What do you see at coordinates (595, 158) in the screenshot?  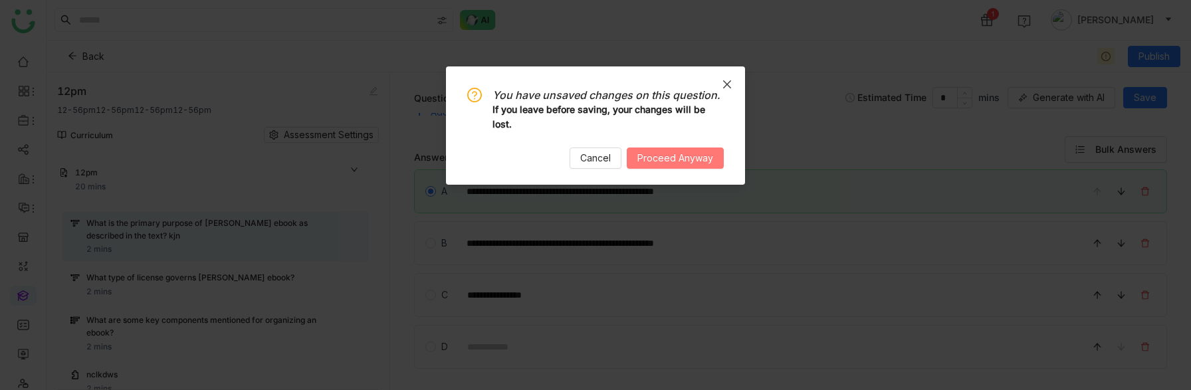 I see `span: Cancel` at bounding box center [595, 158].